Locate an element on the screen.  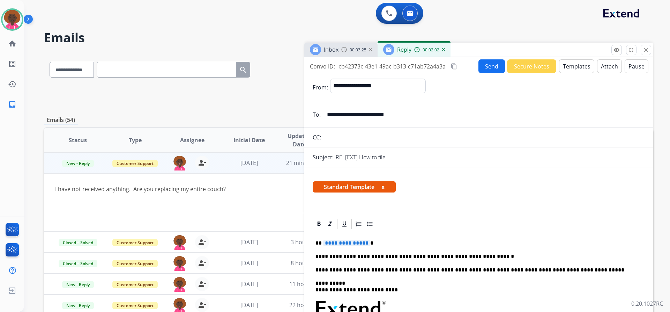
mat-icon: search is located at coordinates (243, 70).